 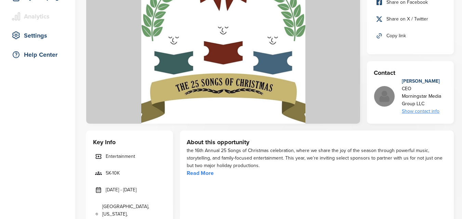 What do you see at coordinates (384, 96) in the screenshot?
I see `img: Missing` at bounding box center [384, 96].